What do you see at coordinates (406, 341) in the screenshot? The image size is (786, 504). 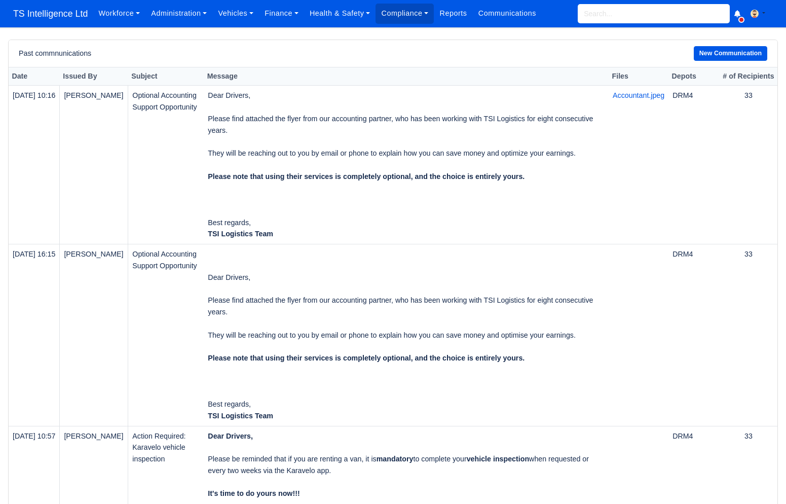 I see `div: They will be reaching out to you by email or phone to explain how you can save money and optimise...` at bounding box center [406, 341].